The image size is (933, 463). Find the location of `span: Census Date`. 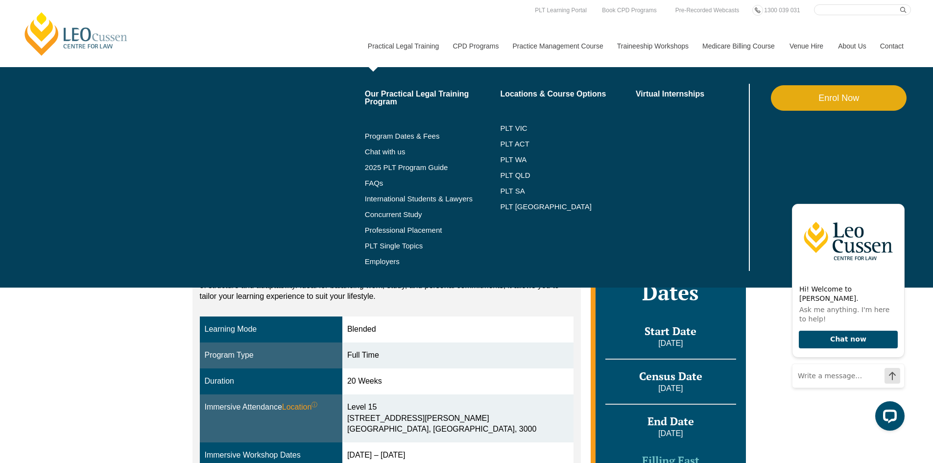

span: Census Date is located at coordinates (670, 376).